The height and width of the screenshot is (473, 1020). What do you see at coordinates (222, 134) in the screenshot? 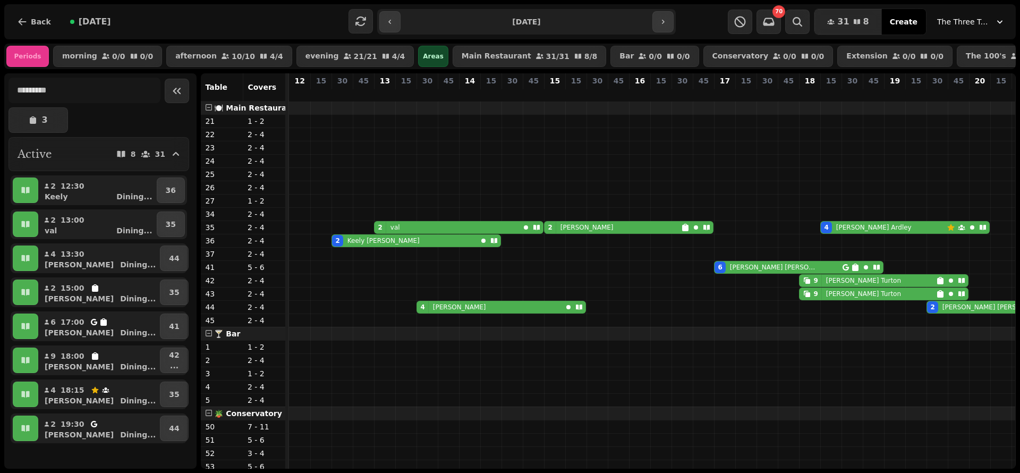
I see `p: 22` at bounding box center [222, 134].